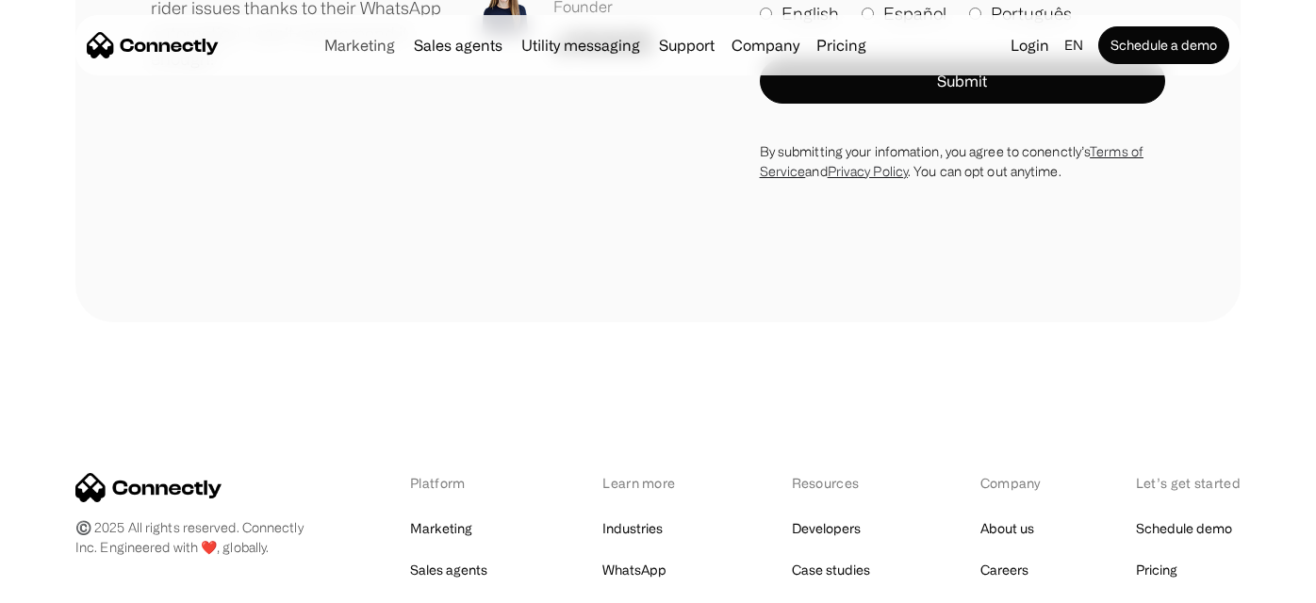 This screenshot has width=1316, height=603. What do you see at coordinates (963, 81) in the screenshot?
I see `button: Submit` at bounding box center [963, 81].